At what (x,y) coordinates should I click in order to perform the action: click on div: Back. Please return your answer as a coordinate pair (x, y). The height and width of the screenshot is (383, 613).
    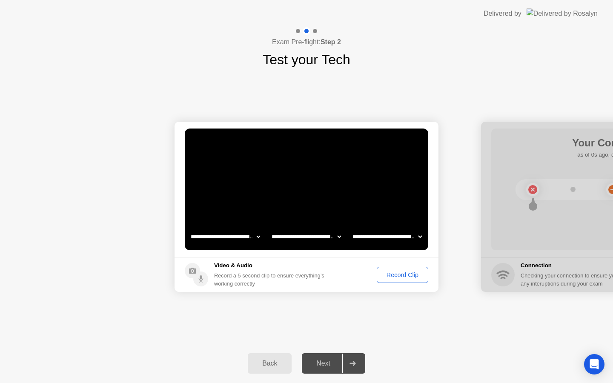
    Looking at the image, I should click on (269, 364).